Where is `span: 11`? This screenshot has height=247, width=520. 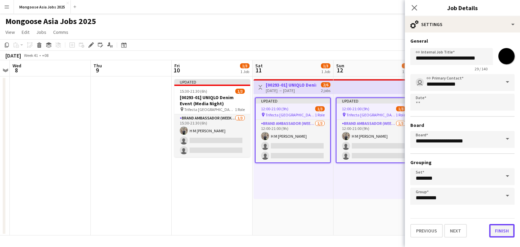
span: 11 is located at coordinates (258, 70).